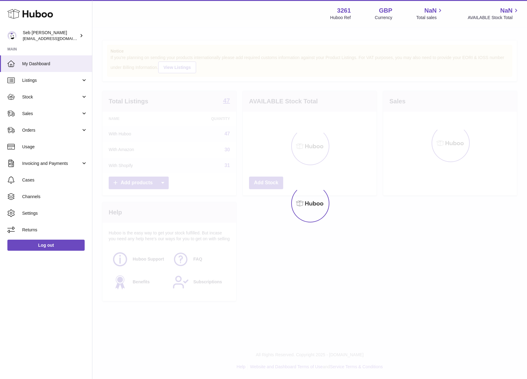  What do you see at coordinates (55, 64) in the screenshot?
I see `span: My Dashboard` at bounding box center [55, 64].